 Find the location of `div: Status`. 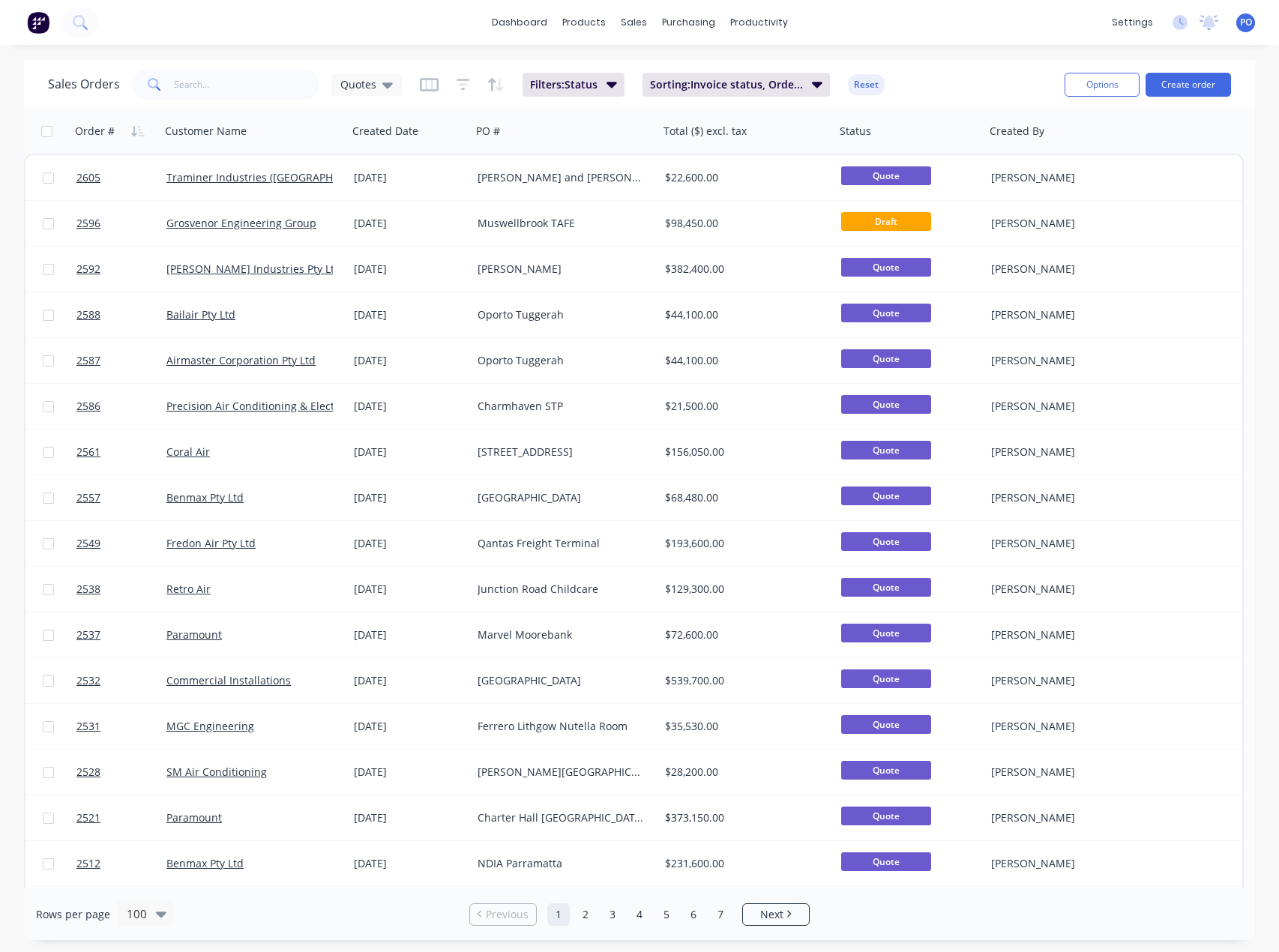

div: Status is located at coordinates (856, 131).